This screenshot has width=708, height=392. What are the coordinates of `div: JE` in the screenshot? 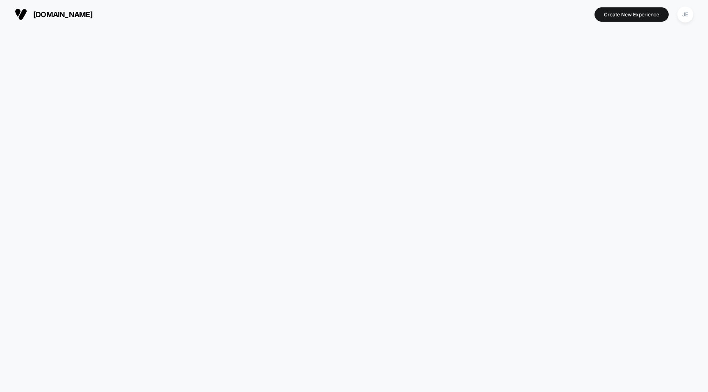 It's located at (685, 14).